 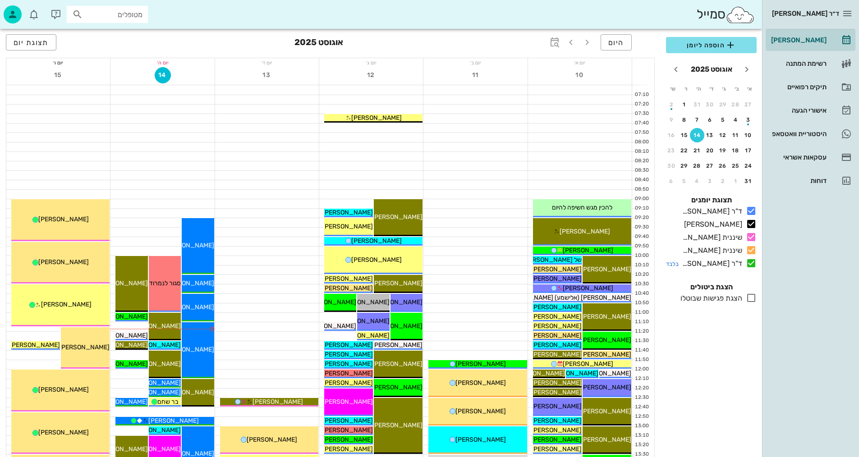 What do you see at coordinates (580, 75) in the screenshot?
I see `span: 10` at bounding box center [580, 75].